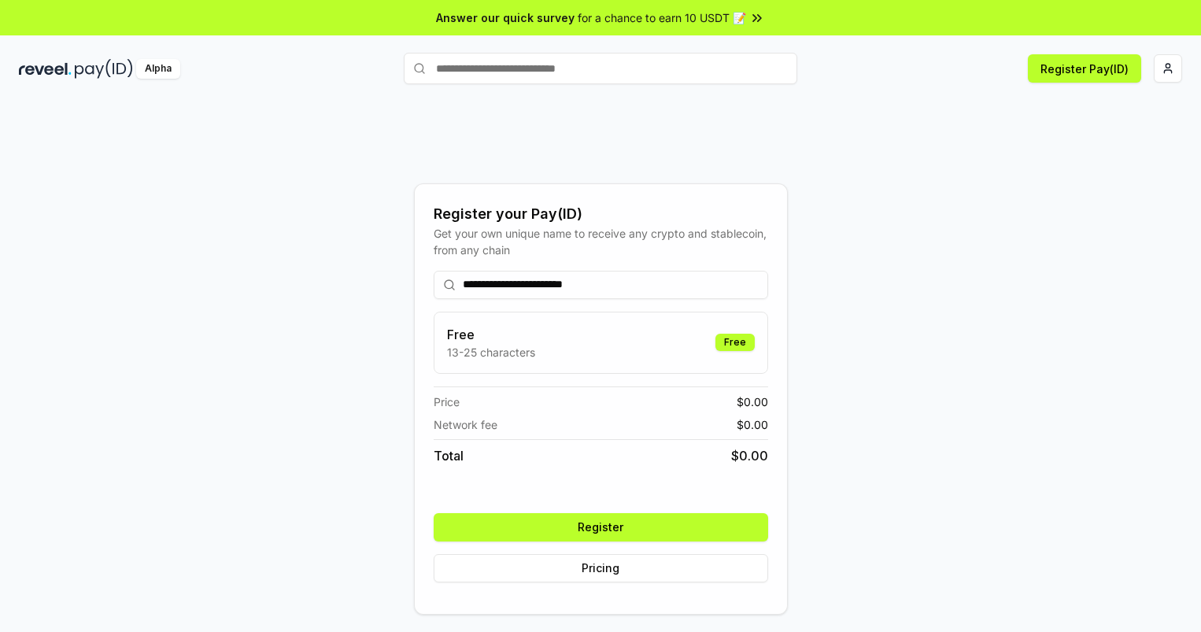 This screenshot has width=1201, height=632. I want to click on span: Price, so click(446, 401).